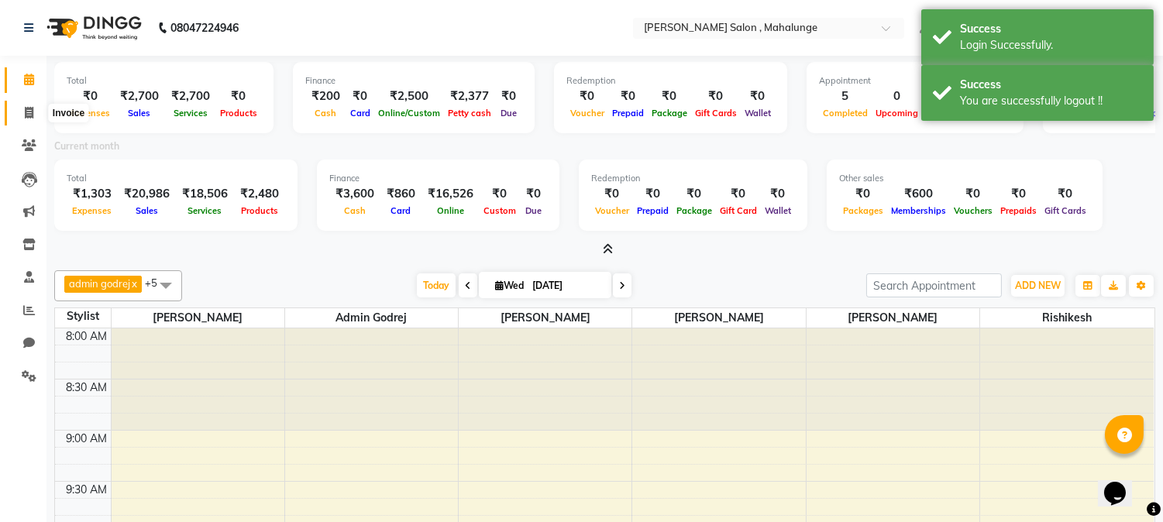  What do you see at coordinates (509, 285) in the screenshot?
I see `span: Wed` at bounding box center [509, 285].